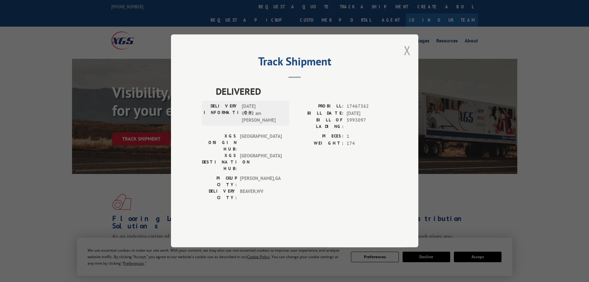  I want to click on label: XGS DESTINATION HUB:, so click(219, 162).